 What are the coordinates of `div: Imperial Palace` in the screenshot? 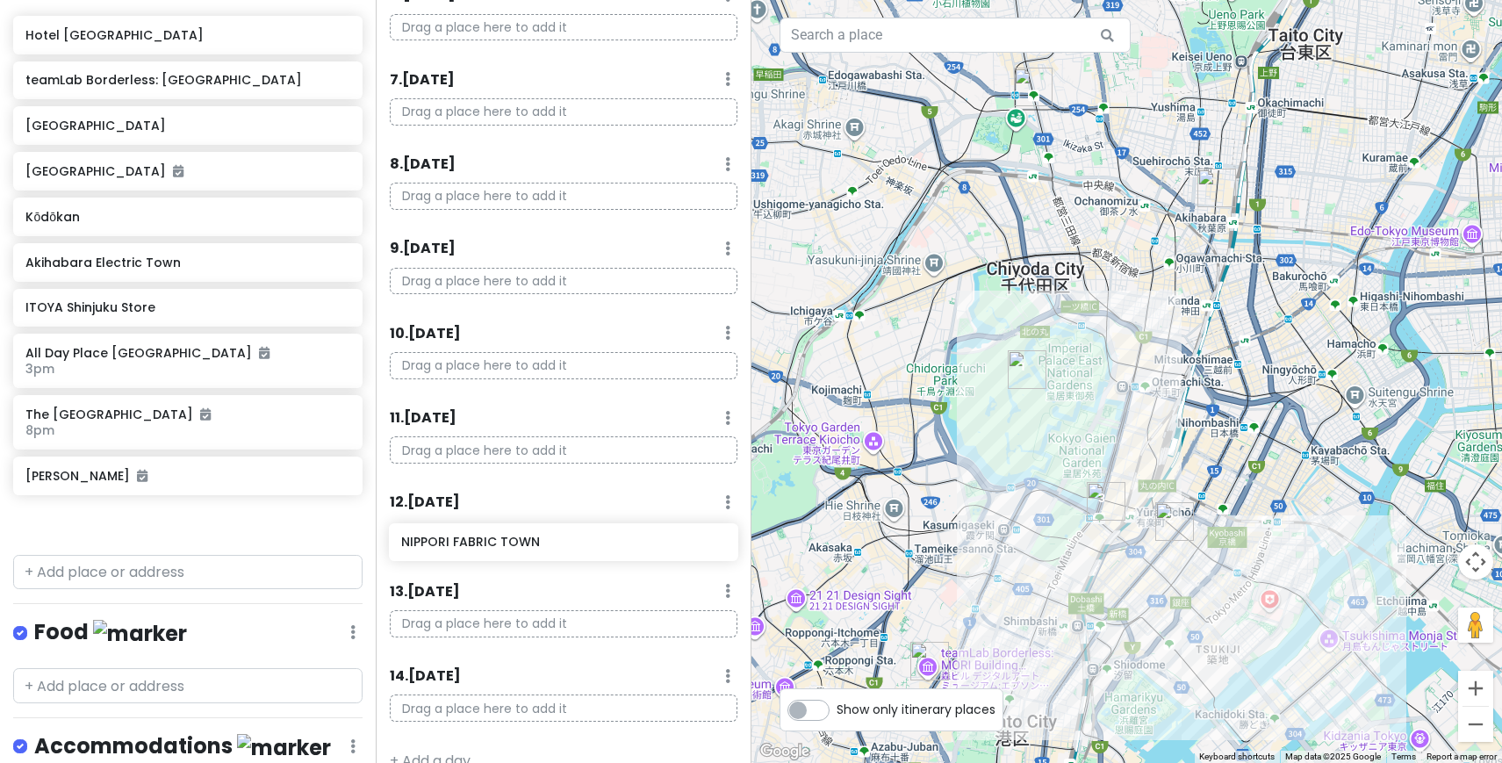 It's located at (1027, 370).